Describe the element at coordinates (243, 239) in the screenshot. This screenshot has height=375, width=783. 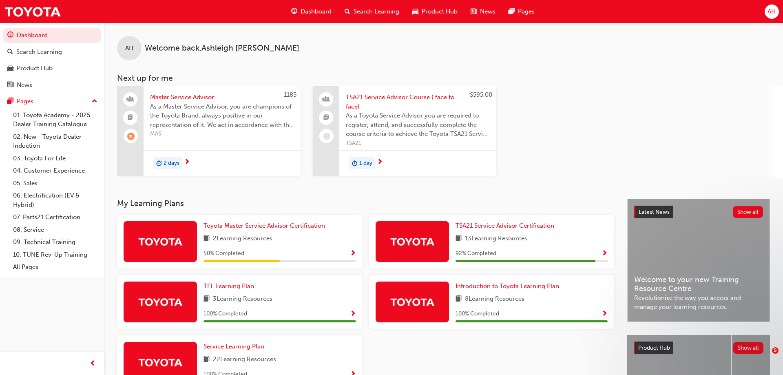
I see `span: 2 Learning Resources` at that location.